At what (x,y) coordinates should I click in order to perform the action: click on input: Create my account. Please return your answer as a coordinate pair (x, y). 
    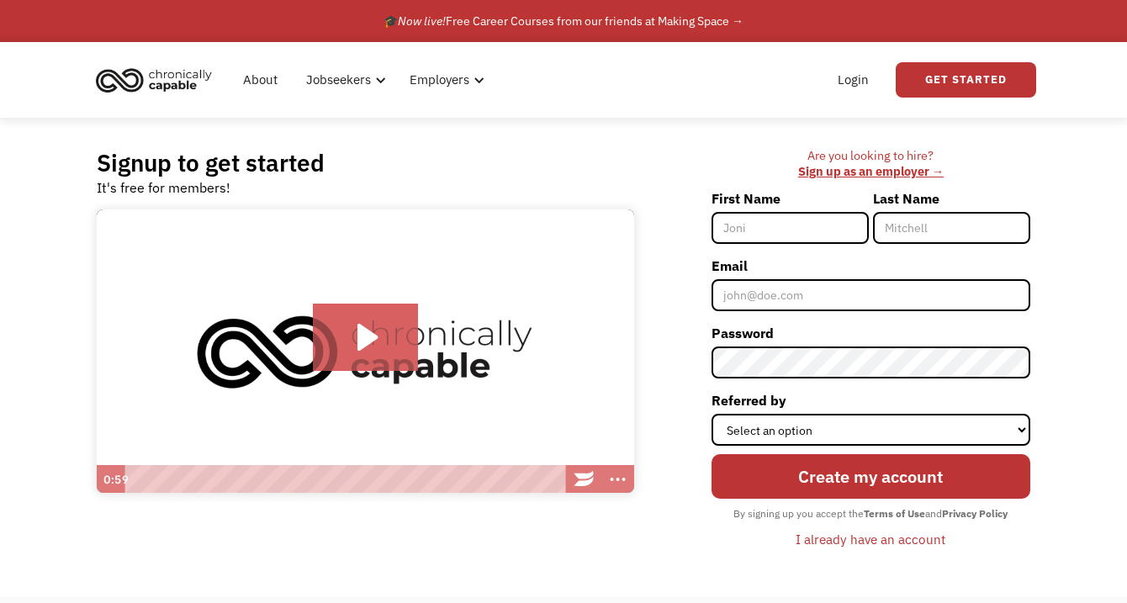
    Looking at the image, I should click on (870, 476).